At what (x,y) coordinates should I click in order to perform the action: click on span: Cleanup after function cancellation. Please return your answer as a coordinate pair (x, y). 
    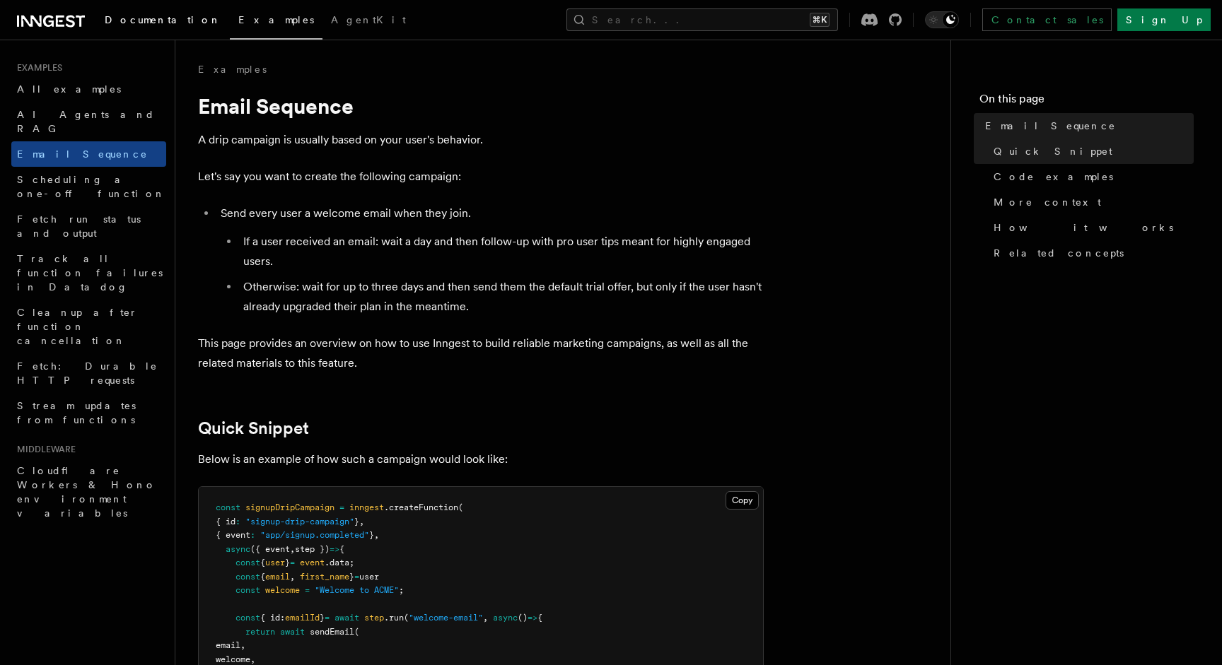
    Looking at the image, I should click on (77, 327).